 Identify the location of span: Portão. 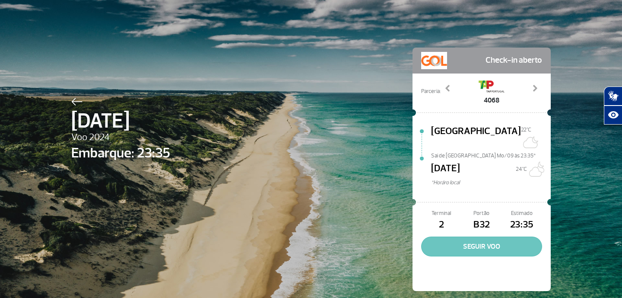
(481, 213).